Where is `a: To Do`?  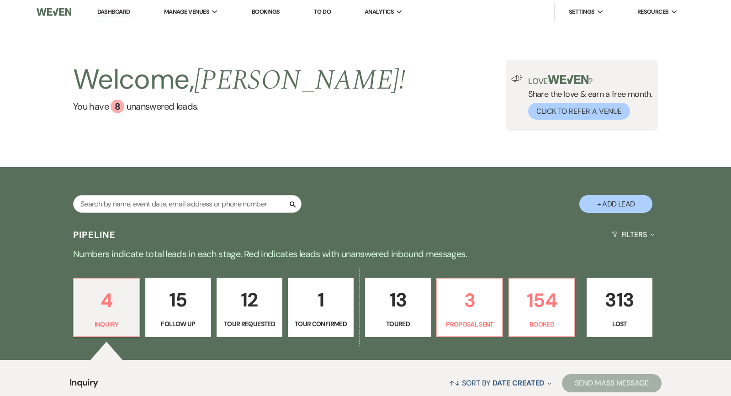 a: To Do is located at coordinates (322, 11).